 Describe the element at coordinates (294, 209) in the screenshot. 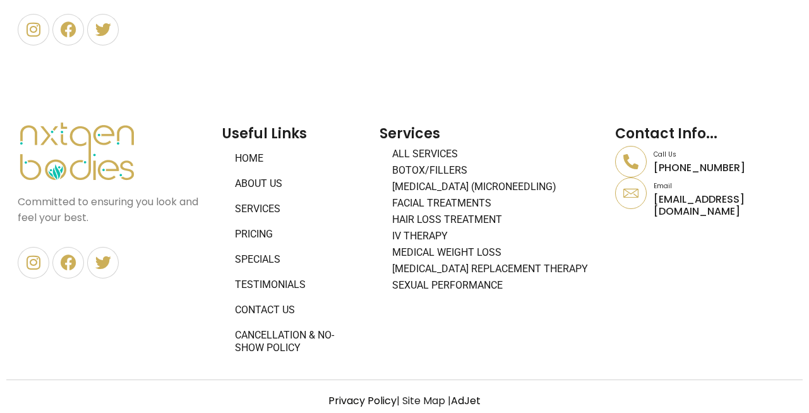

I see `a: Services` at that location.